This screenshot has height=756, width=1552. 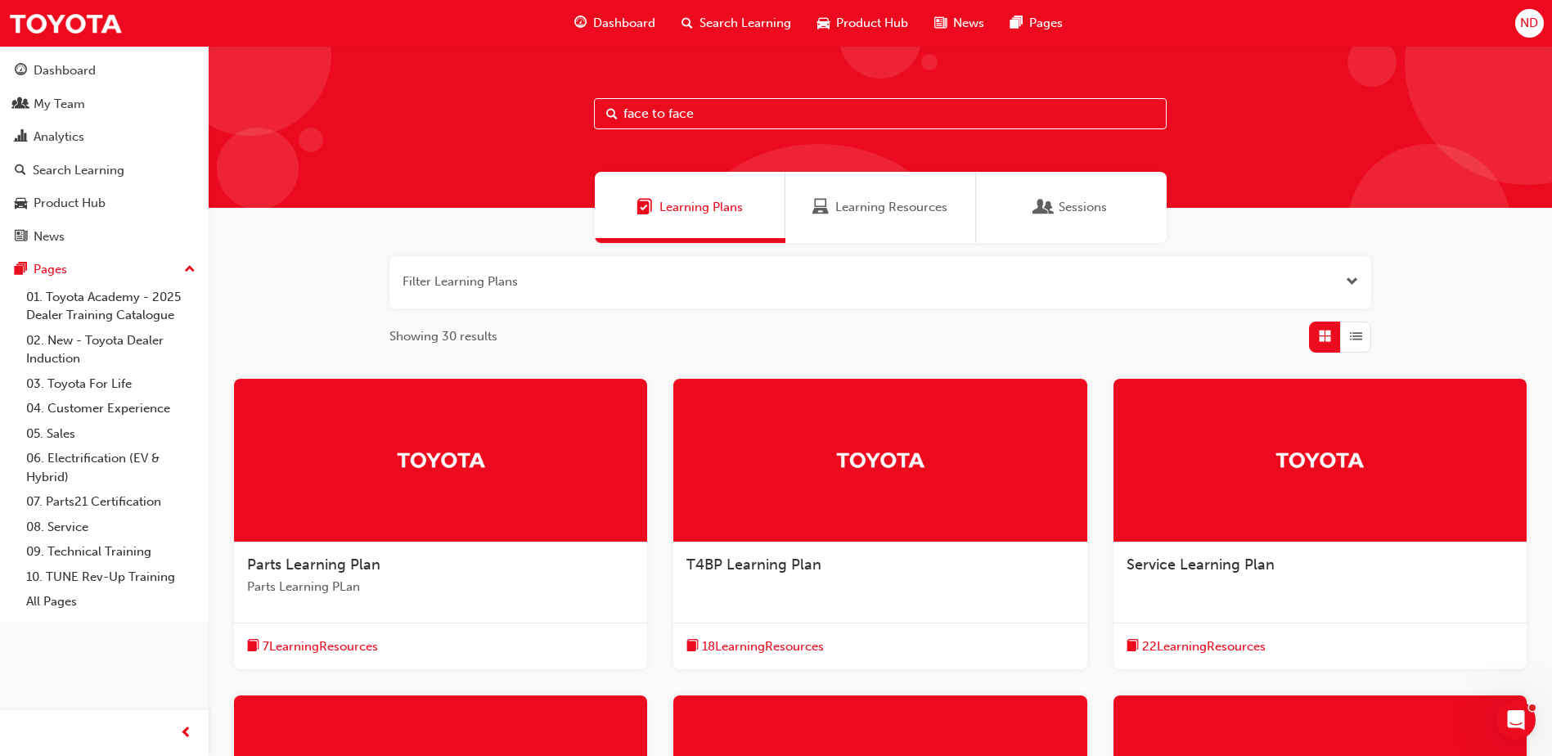 I want to click on span: News, so click(x=968, y=23).